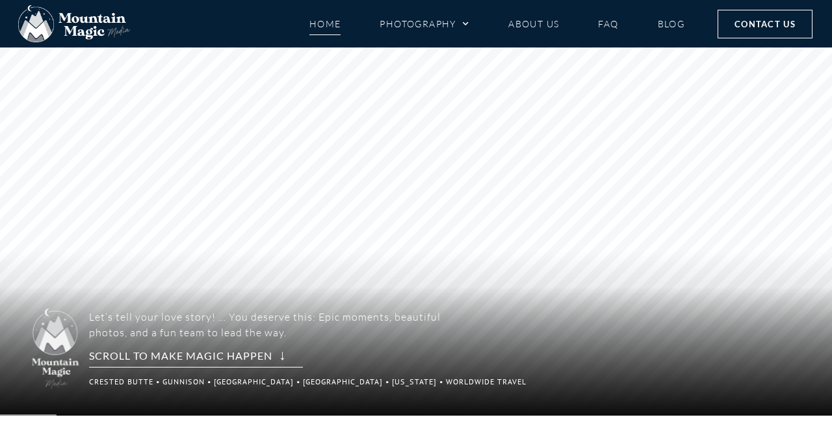 The height and width of the screenshot is (441, 832). What do you see at coordinates (265, 325) in the screenshot?
I see `p: Let’s tell your love story! … You deserve this: Epic moments, beautiful photos, and a fun team to...` at bounding box center [265, 325].